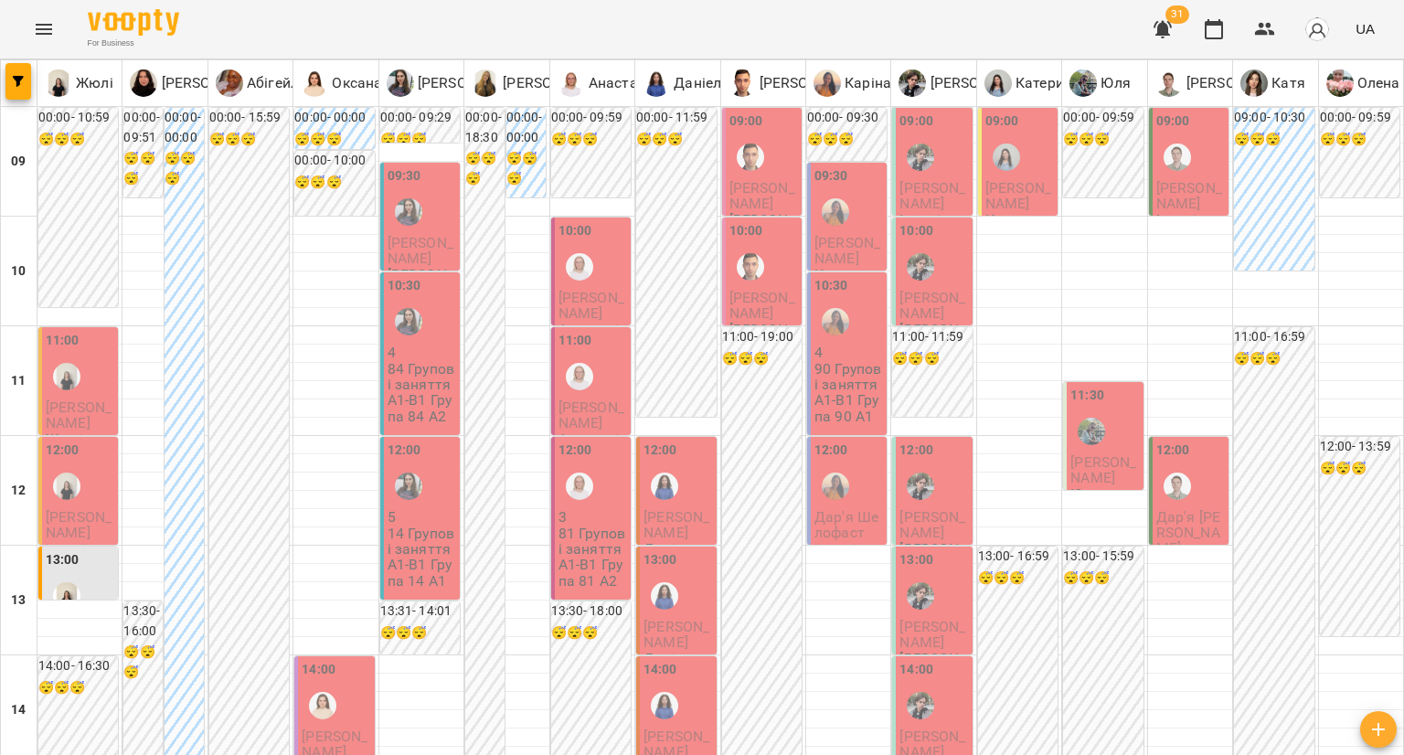 The width and height of the screenshot is (1404, 755). I want to click on img: Катерина, so click(1006, 157).